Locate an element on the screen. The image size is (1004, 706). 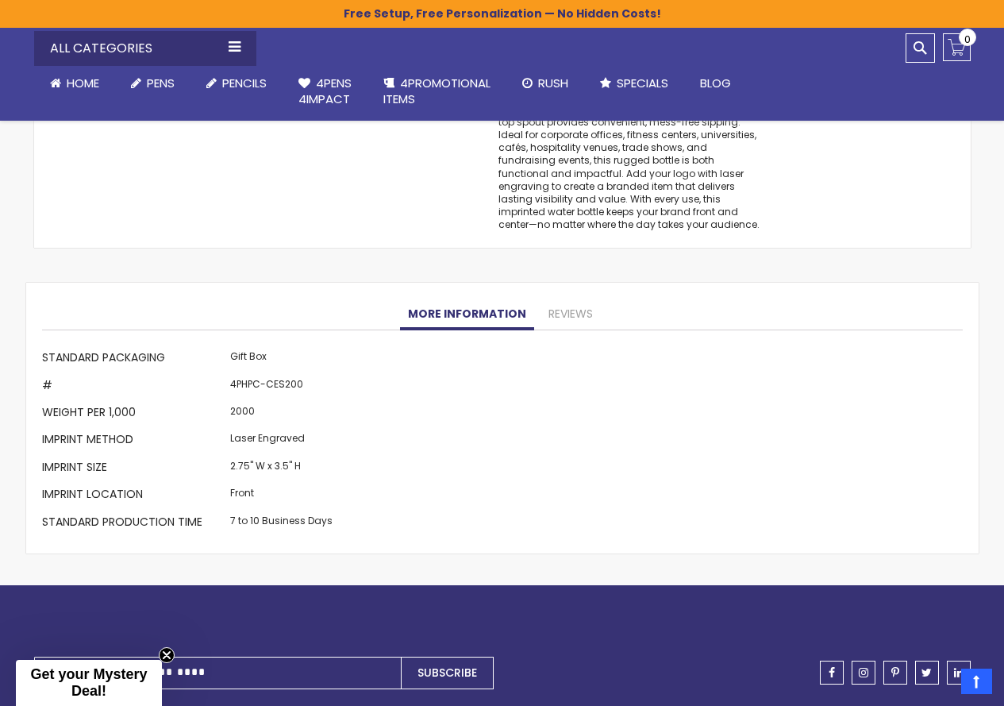
td: Gift Box is located at coordinates (281, 360).